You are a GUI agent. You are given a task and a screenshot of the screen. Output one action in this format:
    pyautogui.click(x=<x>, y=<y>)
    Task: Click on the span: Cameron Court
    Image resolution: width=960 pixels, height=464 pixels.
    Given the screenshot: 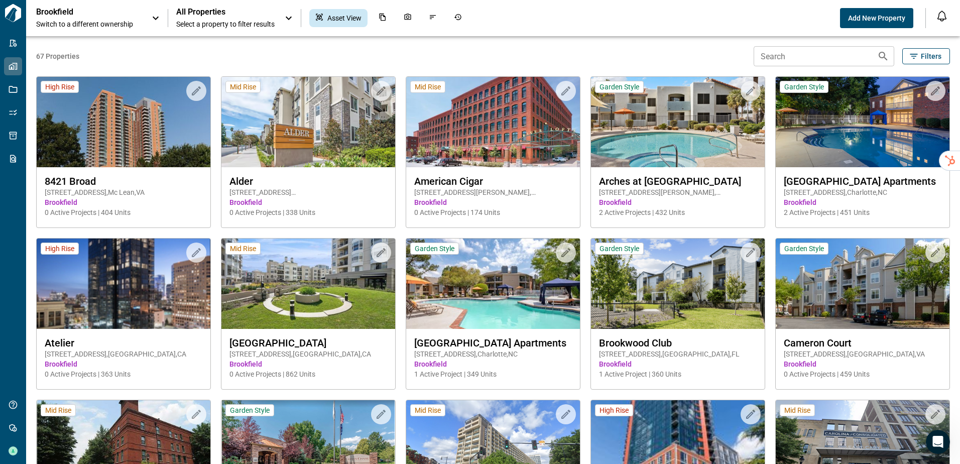 What is the action you would take?
    pyautogui.click(x=863, y=343)
    